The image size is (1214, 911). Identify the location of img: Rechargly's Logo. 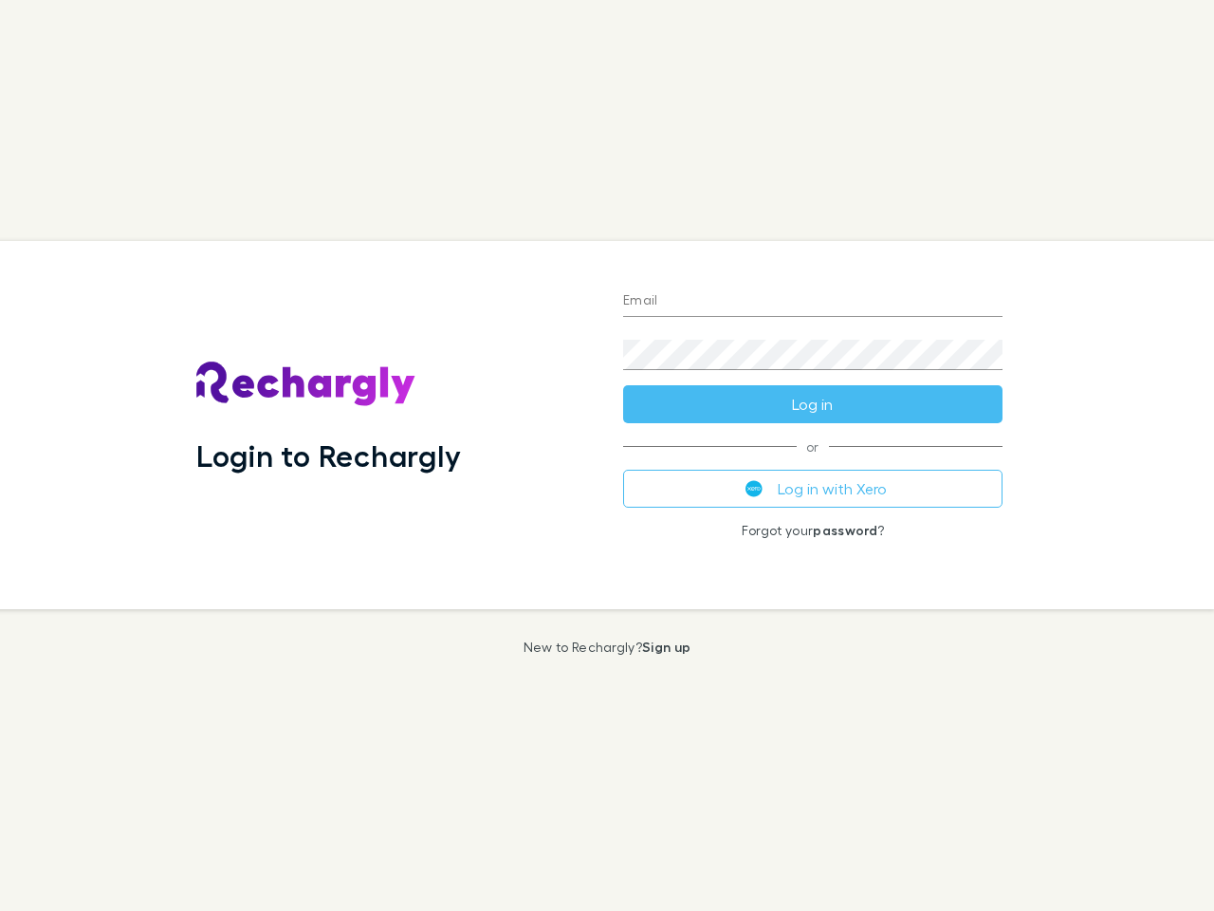
(306, 384).